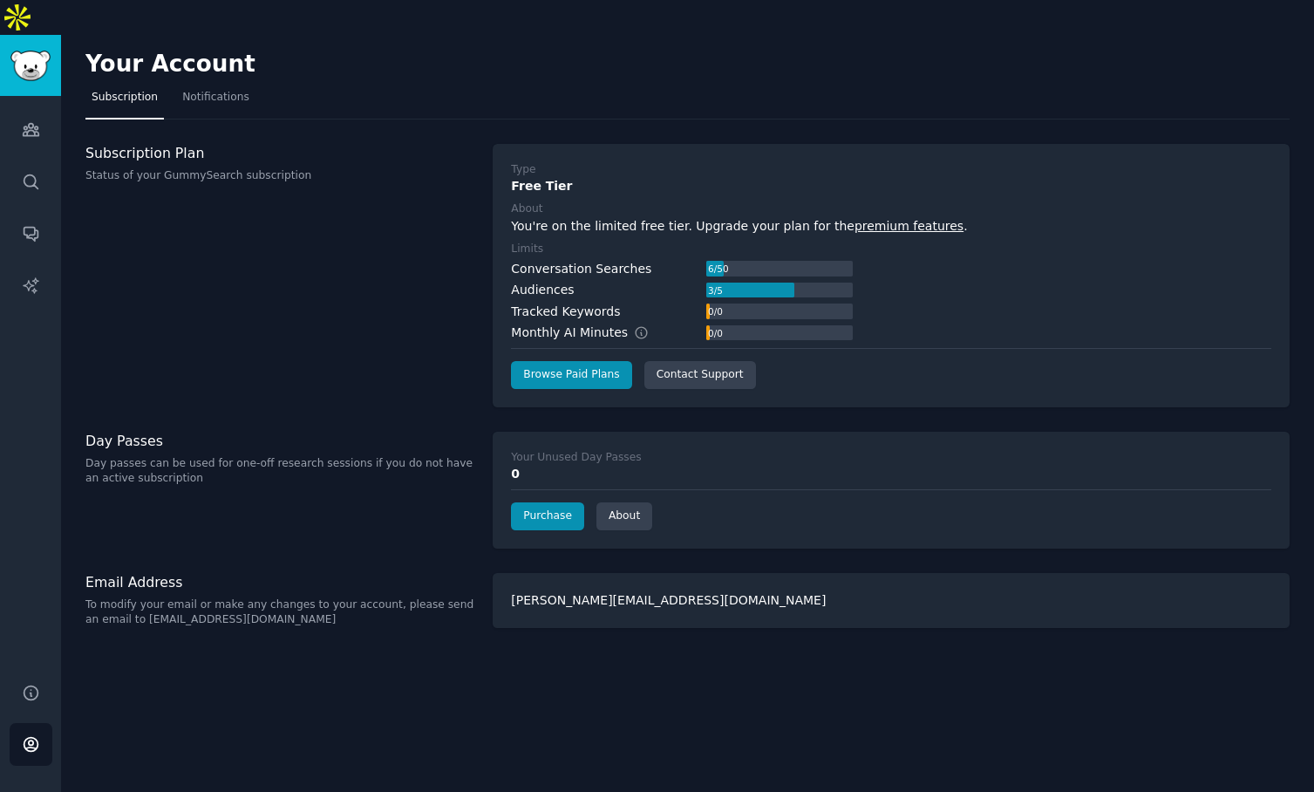  Describe the element at coordinates (280, 582) in the screenshot. I see `h3: Email Address` at that location.